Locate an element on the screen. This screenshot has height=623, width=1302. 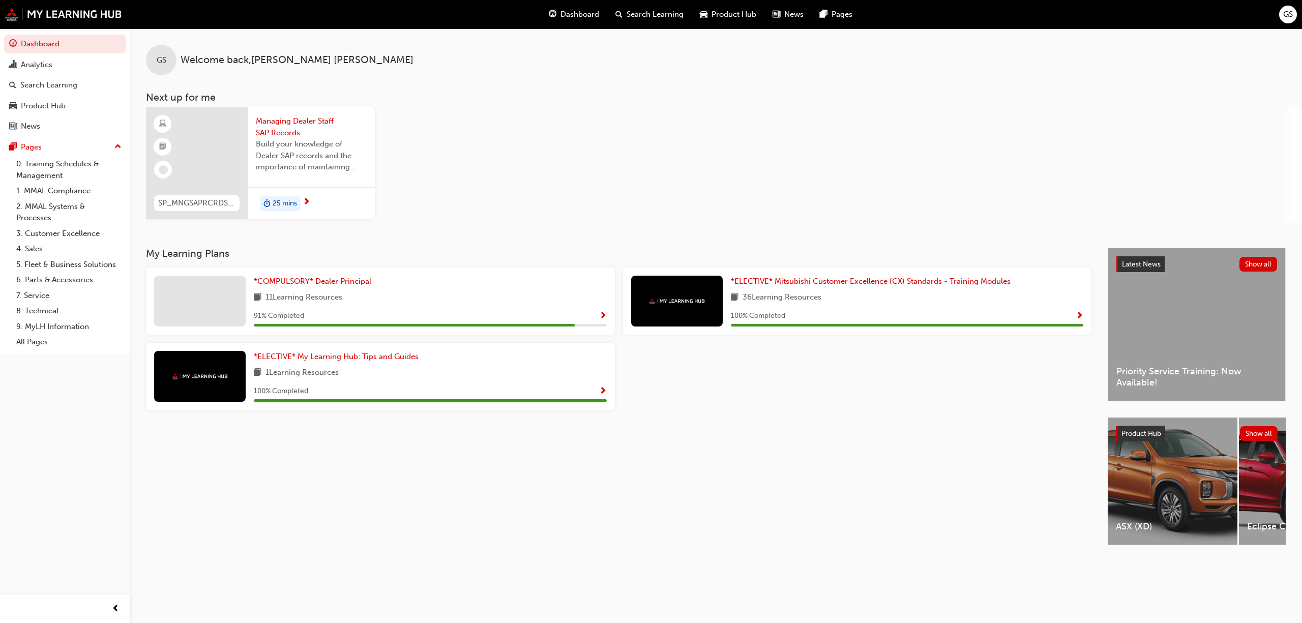
span: next-icon is located at coordinates (306, 202).